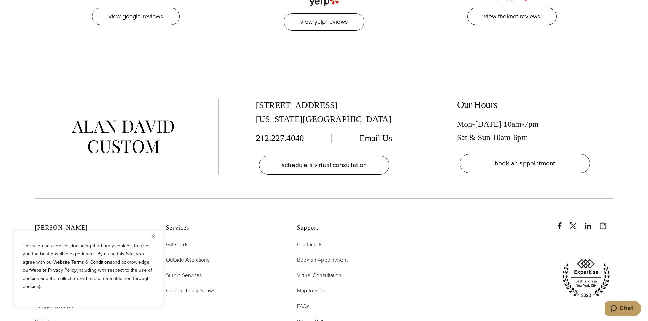 The image size is (648, 321). Describe the element at coordinates (324, 165) in the screenshot. I see `a: schedule a virtual consultation` at that location.